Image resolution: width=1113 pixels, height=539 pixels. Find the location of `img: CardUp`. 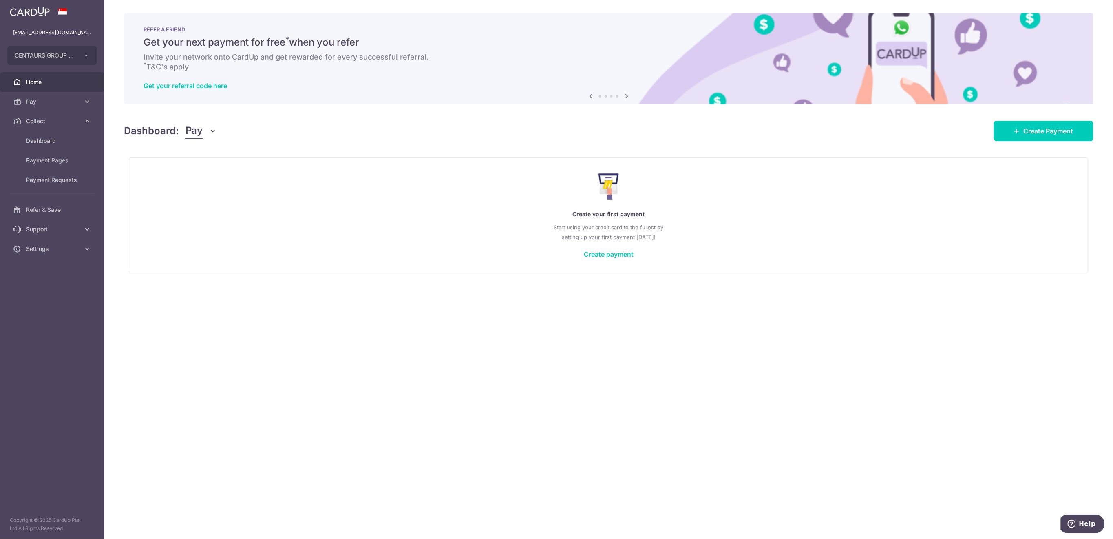

img: CardUp is located at coordinates (30, 11).